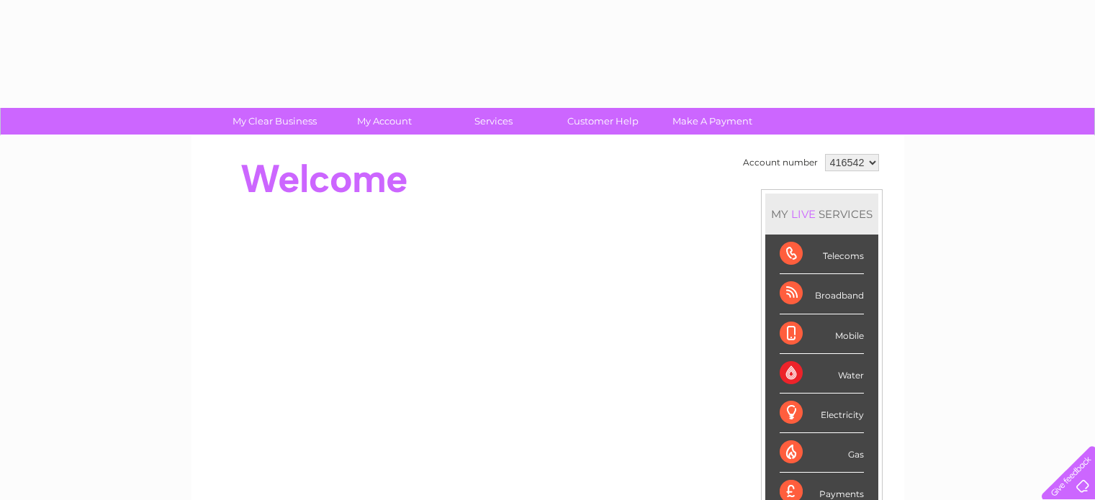 This screenshot has height=500, width=1095. I want to click on div: Electricity, so click(822, 413).